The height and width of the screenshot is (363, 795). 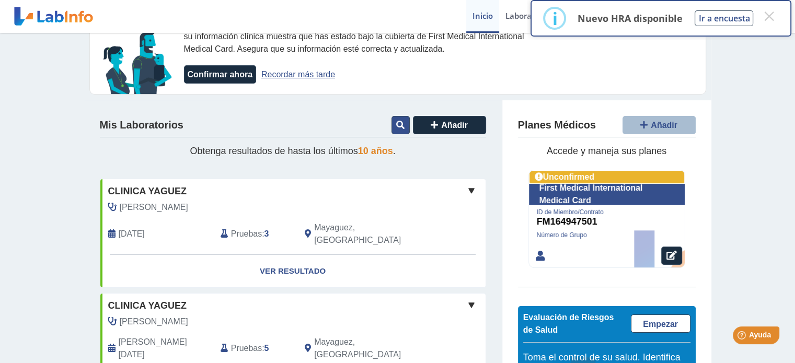 What do you see at coordinates (220, 74) in the screenshot?
I see `button: Confirmar ahora` at bounding box center [220, 74].